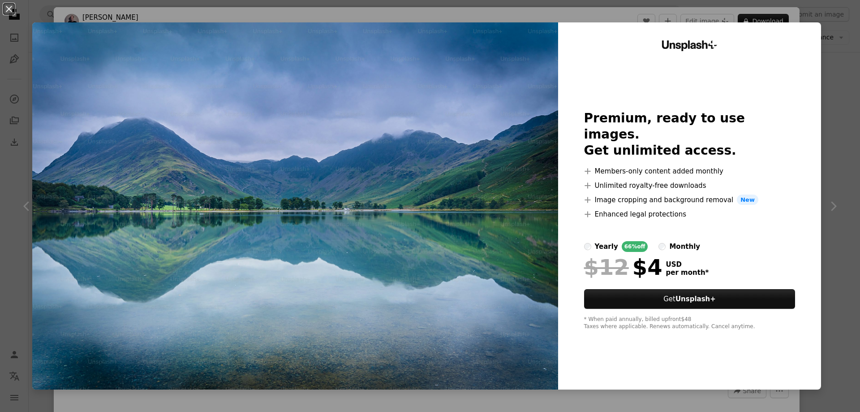 This screenshot has height=412, width=860. What do you see at coordinates (607, 246) in the screenshot?
I see `div: yearly` at bounding box center [607, 246].